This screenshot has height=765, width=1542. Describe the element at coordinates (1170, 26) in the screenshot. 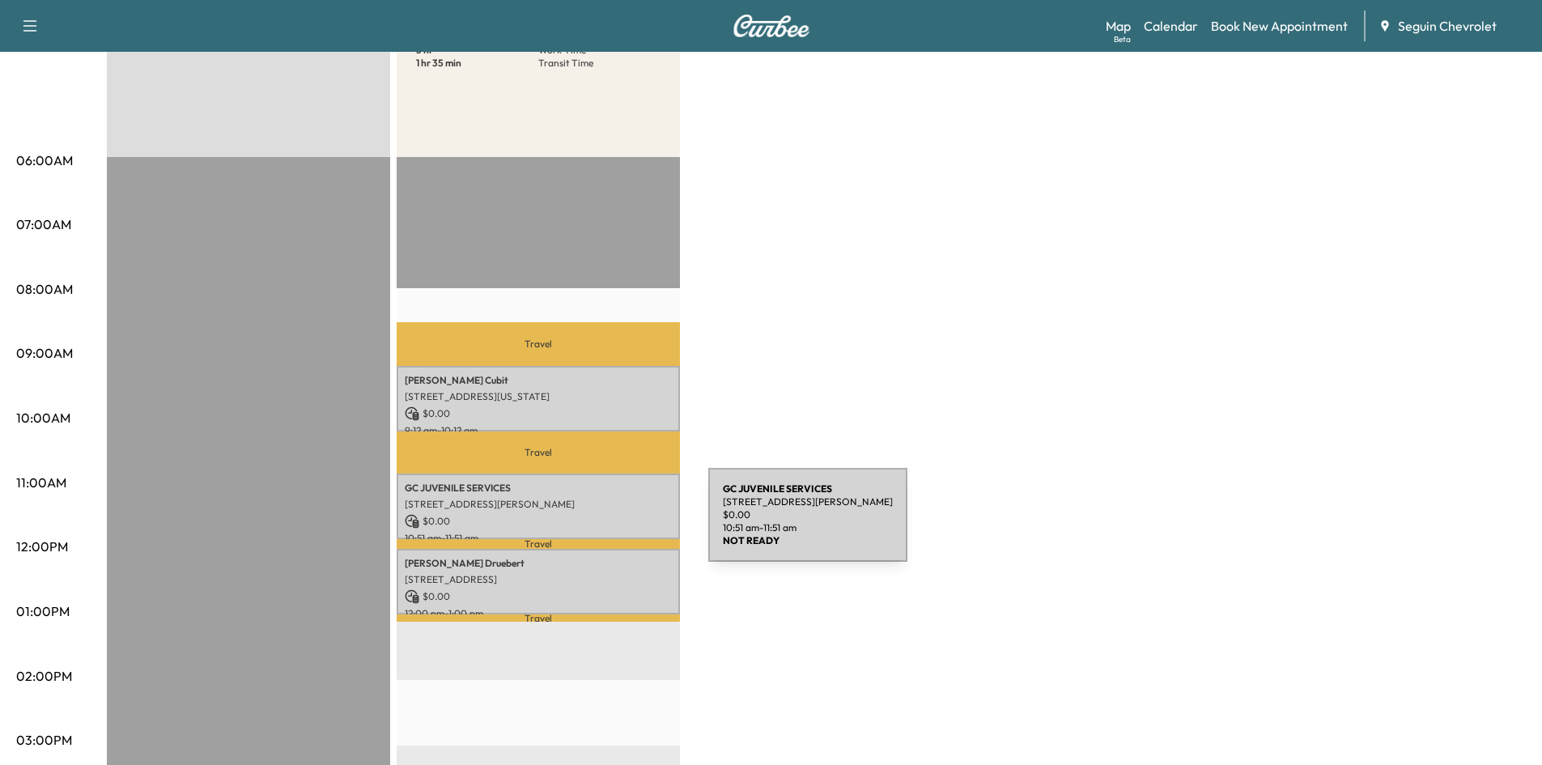

I see `a: Calendar` at that location.